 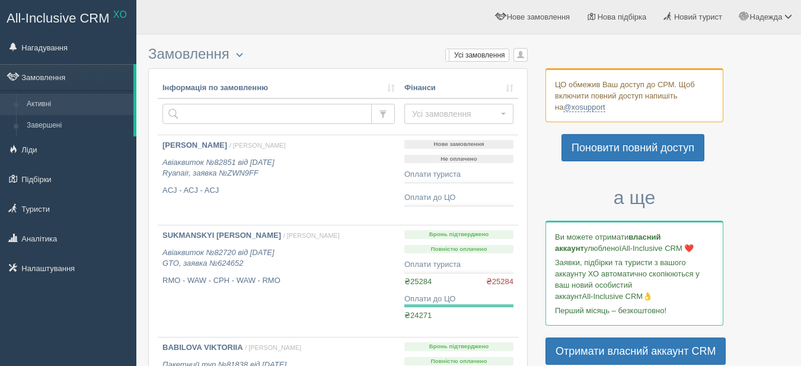 What do you see at coordinates (658, 248) in the screenshot?
I see `span: All-Inclusive CRM ❤️` at bounding box center [658, 248].